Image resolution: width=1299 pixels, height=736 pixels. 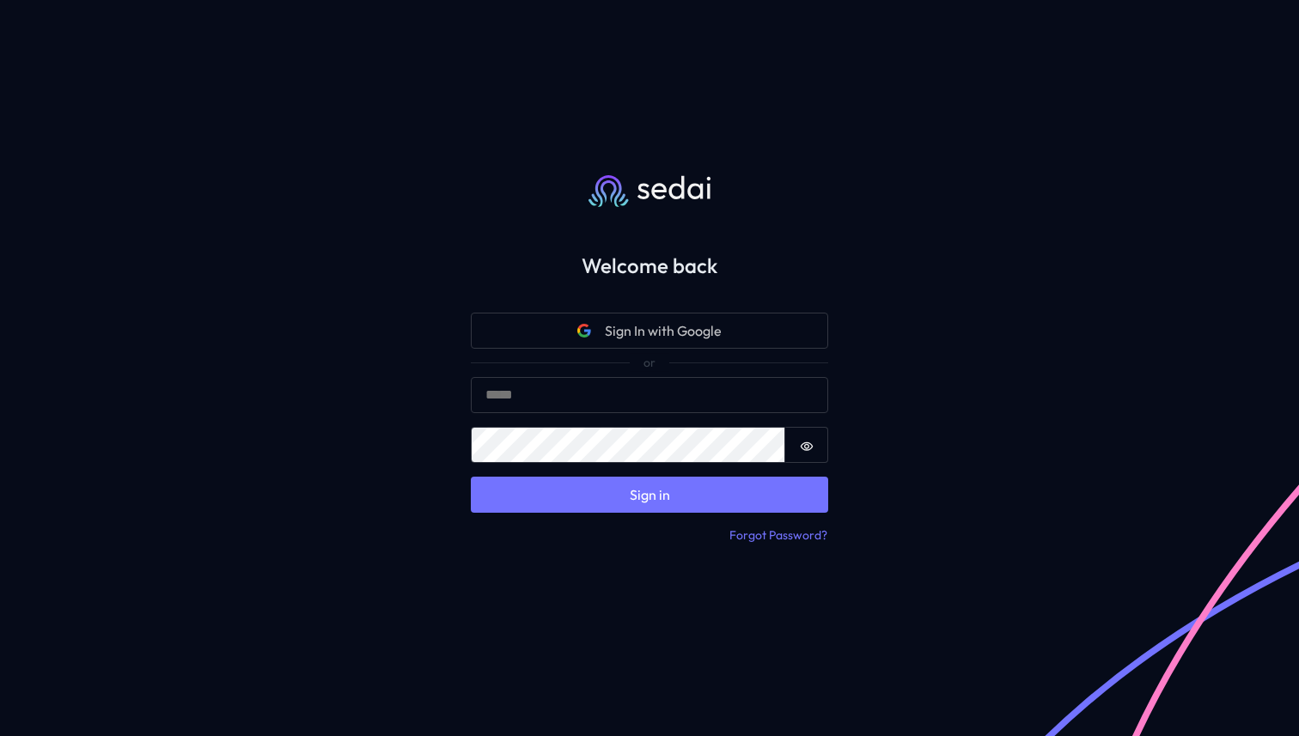 I want to click on h2: Welcome back, so click(x=649, y=265).